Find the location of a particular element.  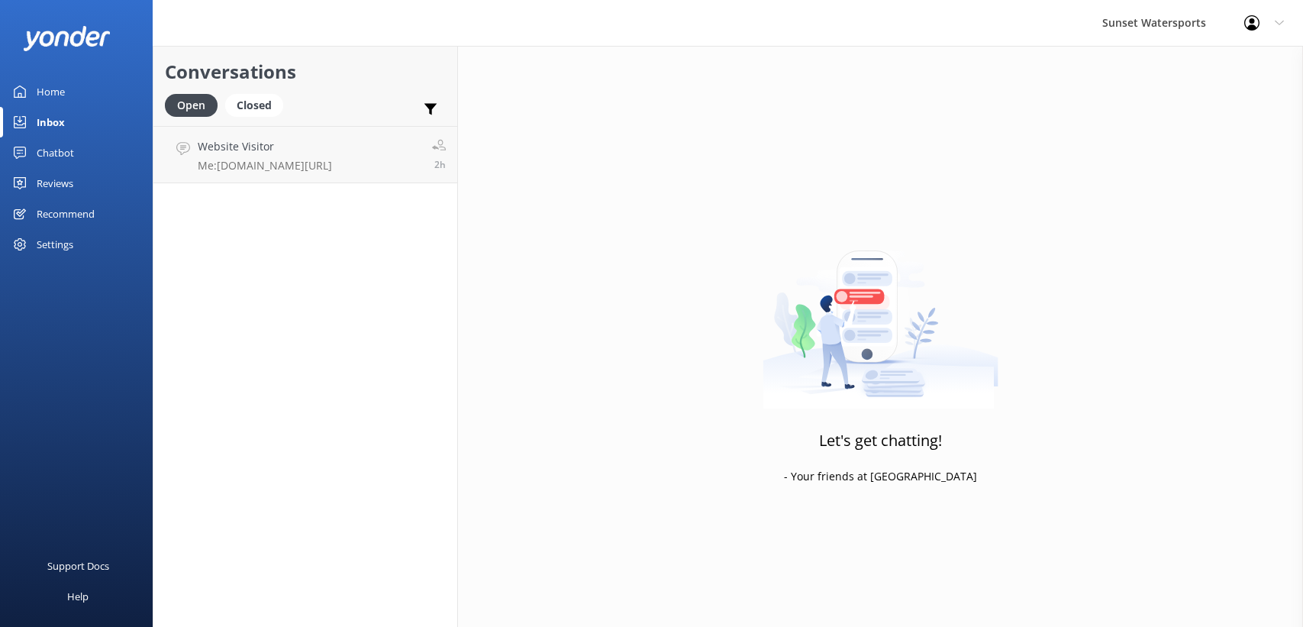

div: Home is located at coordinates (50, 92).